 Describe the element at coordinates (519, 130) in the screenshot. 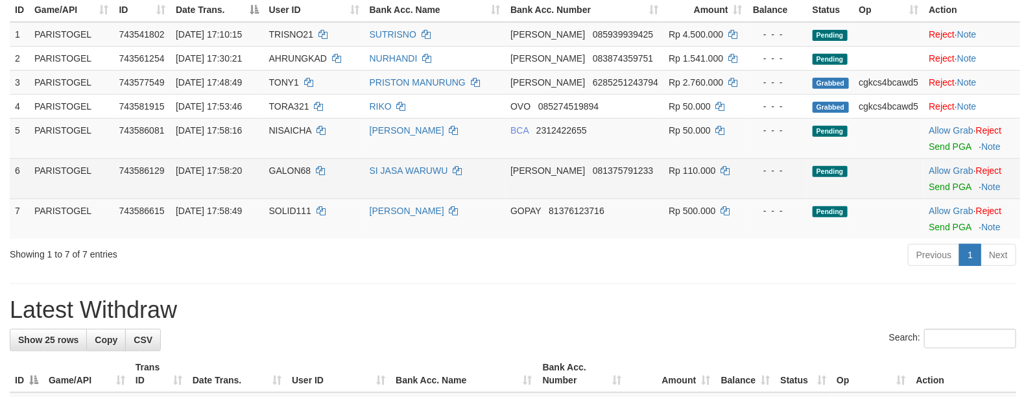

I see `span: BCA` at that location.